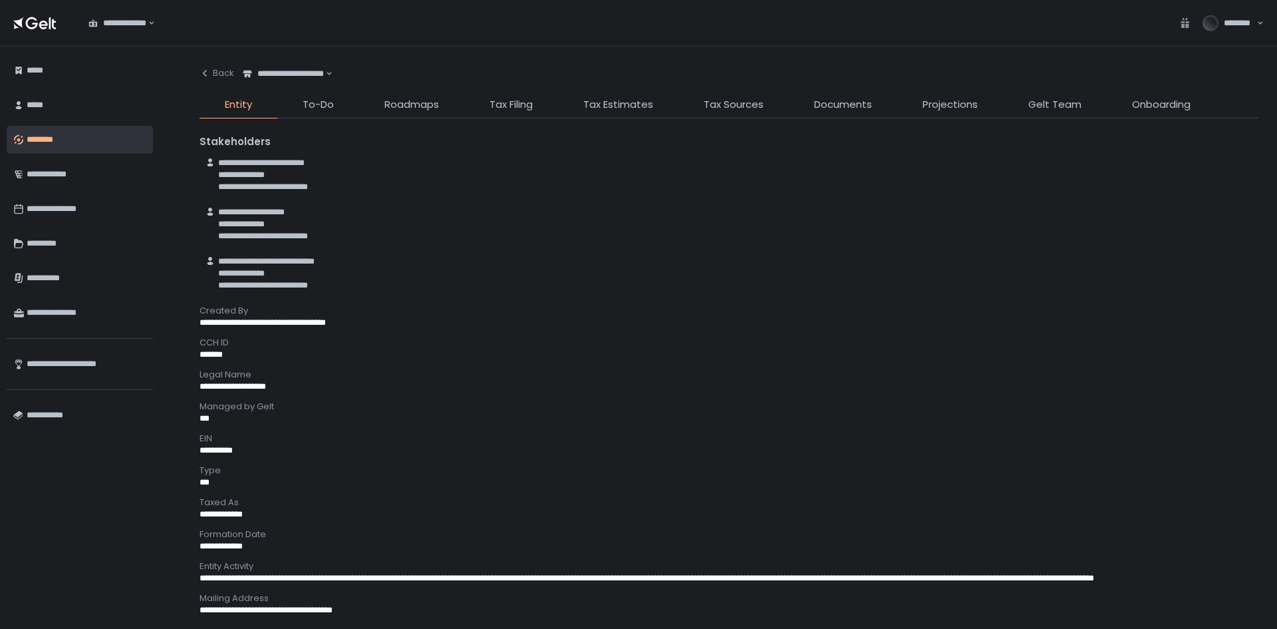  What do you see at coordinates (412, 104) in the screenshot?
I see `span: Roadmaps` at bounding box center [412, 104].